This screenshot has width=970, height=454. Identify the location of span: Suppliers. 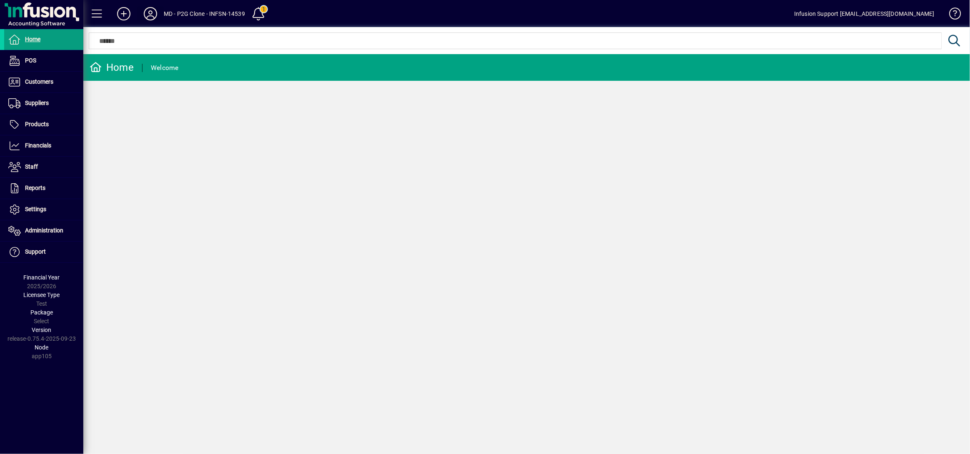
(37, 103).